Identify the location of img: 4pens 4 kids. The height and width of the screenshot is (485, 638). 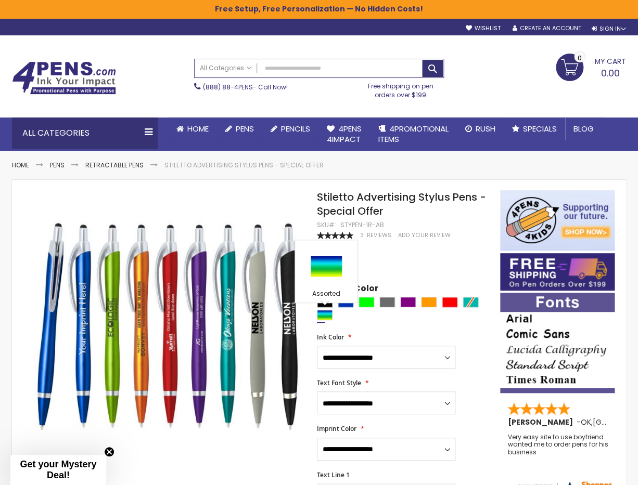
(557, 221).